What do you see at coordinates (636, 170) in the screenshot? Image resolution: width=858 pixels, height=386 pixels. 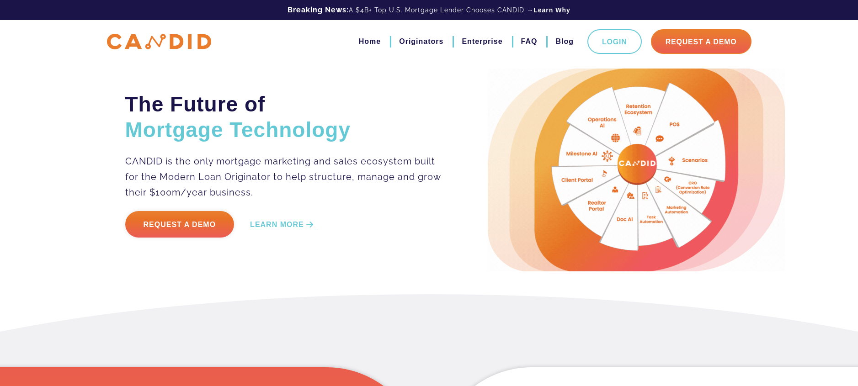 I see `img: Candid Hero Image` at bounding box center [636, 170].